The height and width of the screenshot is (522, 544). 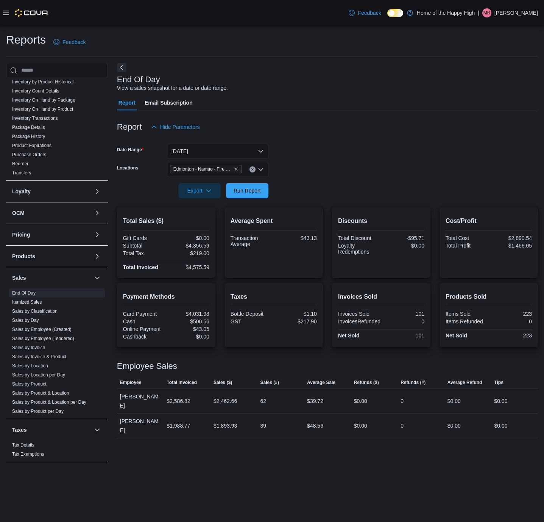 I want to click on h1: Reports, so click(x=26, y=40).